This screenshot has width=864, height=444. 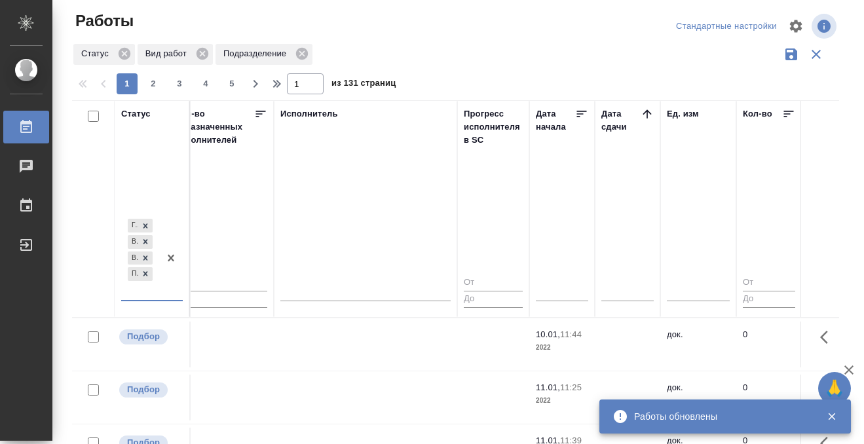 I want to click on span: 3, so click(x=179, y=84).